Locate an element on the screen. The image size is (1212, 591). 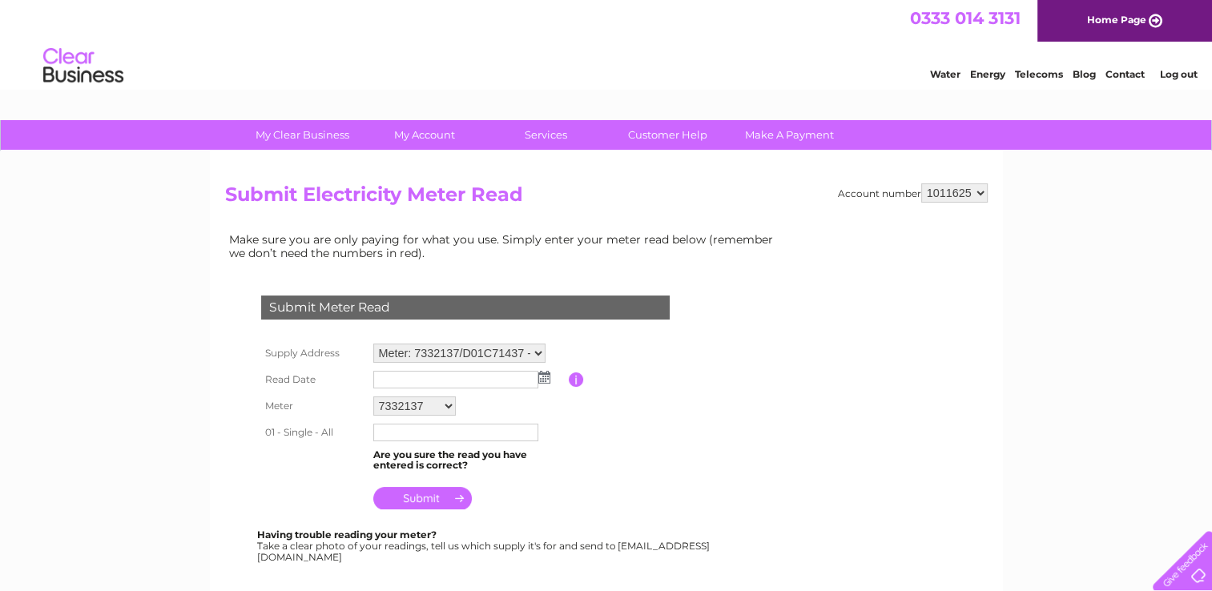
a: Energy is located at coordinates (988, 74).